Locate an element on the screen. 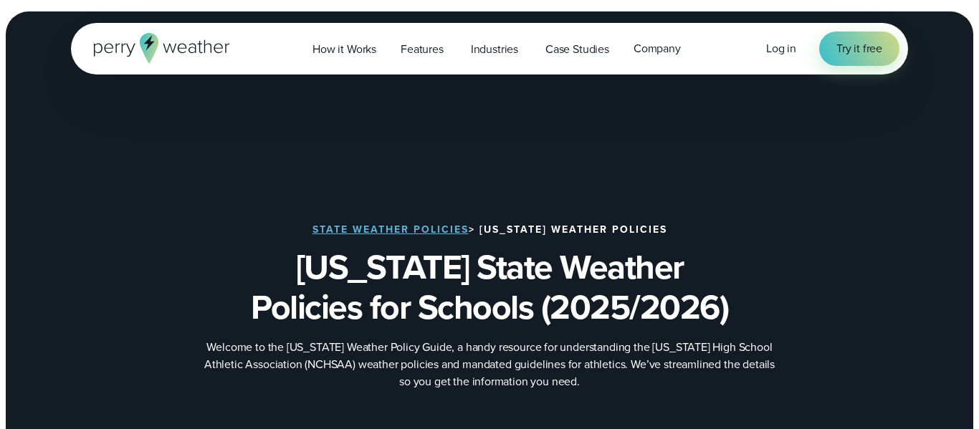 The height and width of the screenshot is (429, 979). a: State Weather Policies is located at coordinates (390, 229).